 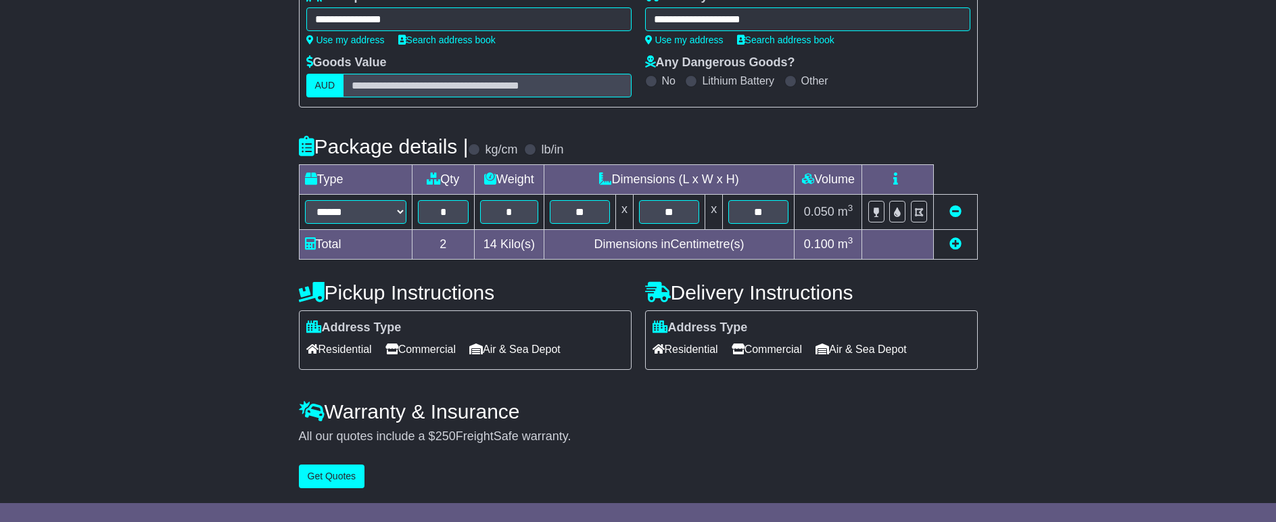 I want to click on a: Remove this item, so click(x=955, y=212).